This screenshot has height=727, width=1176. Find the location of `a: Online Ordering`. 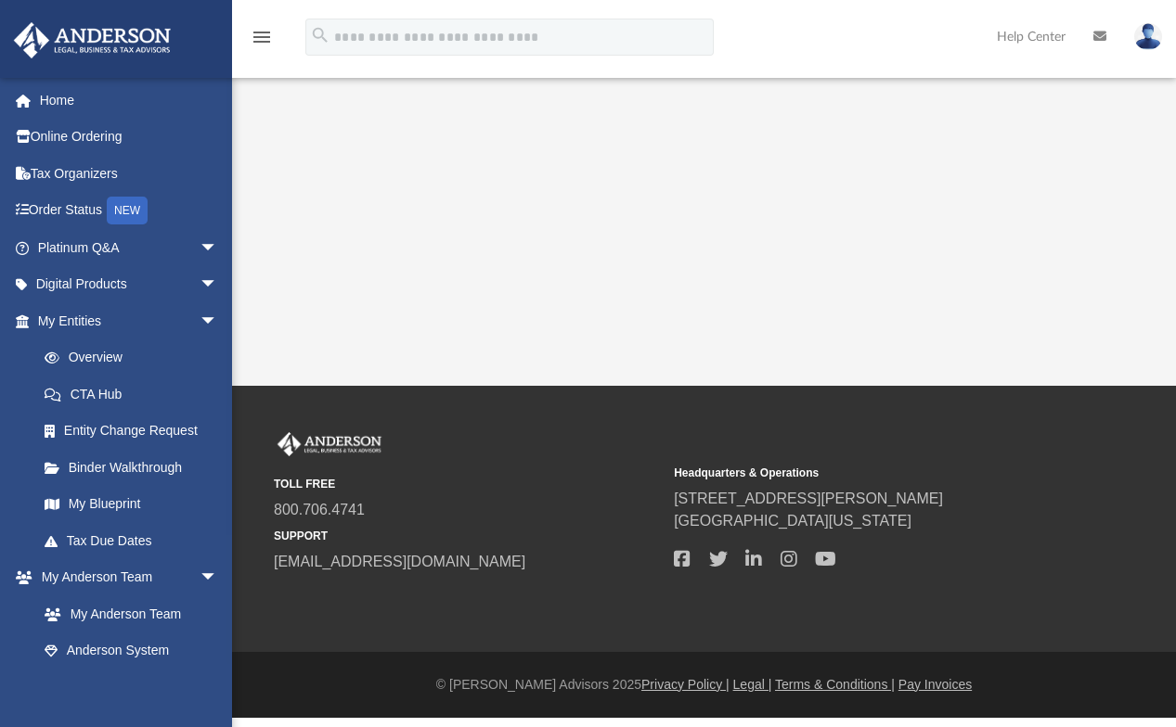

a: Online Ordering is located at coordinates (129, 137).